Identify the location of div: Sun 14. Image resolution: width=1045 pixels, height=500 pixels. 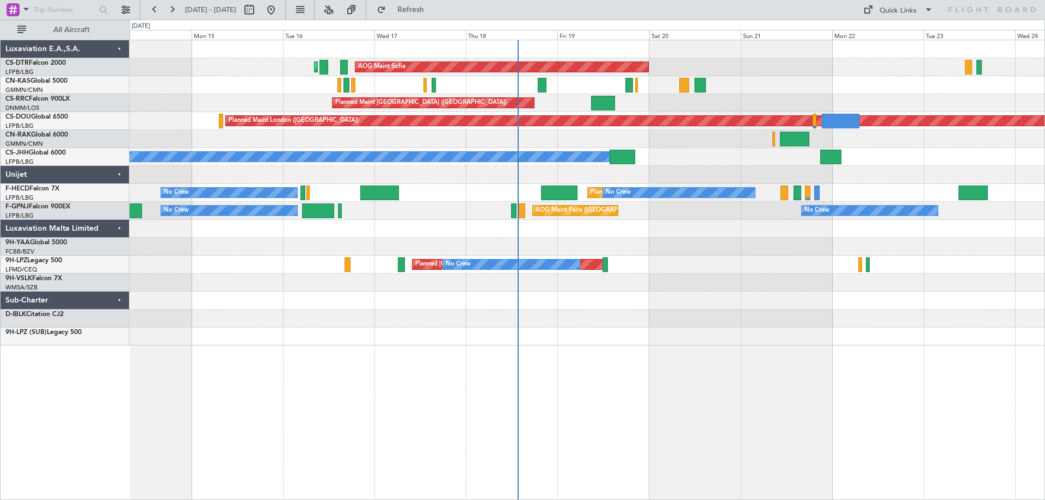
(146, 35).